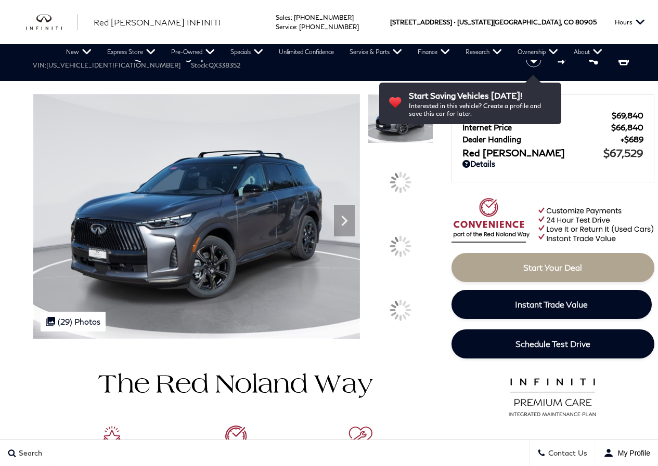 Image resolution: width=658 pixels, height=466 pixels. I want to click on a: Schedule Test Drive, so click(553, 344).